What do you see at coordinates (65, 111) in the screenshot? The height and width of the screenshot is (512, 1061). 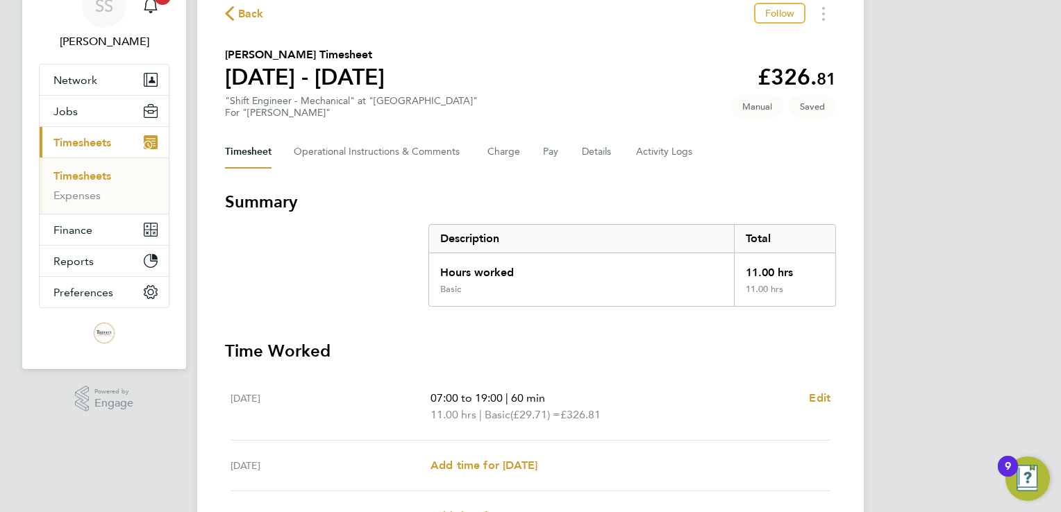 I see `span: Jobs` at bounding box center [65, 111].